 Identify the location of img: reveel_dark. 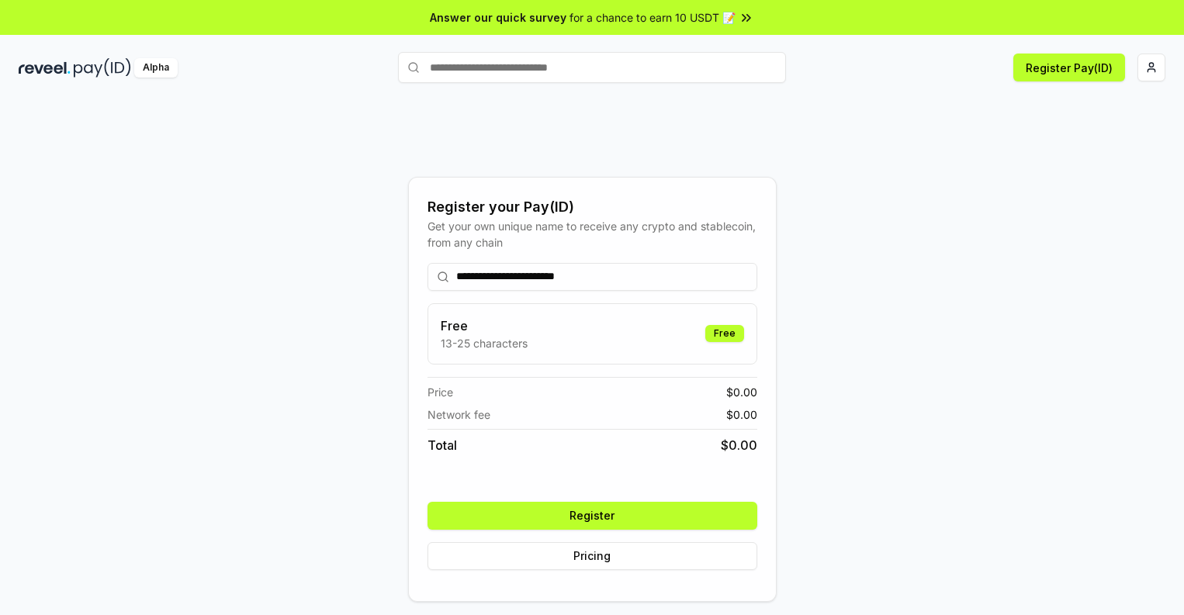
(44, 67).